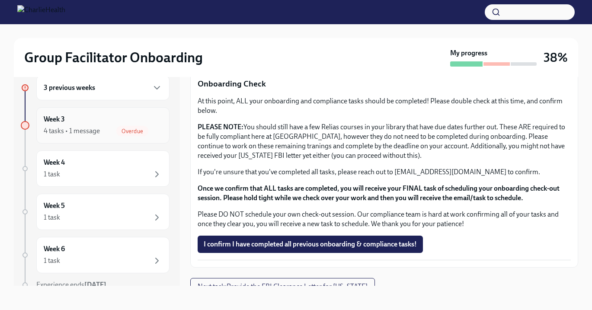  I want to click on p: Please DO NOT schedule your own check-out session. Our compliance team is hard at work confirming..., so click(384, 219).